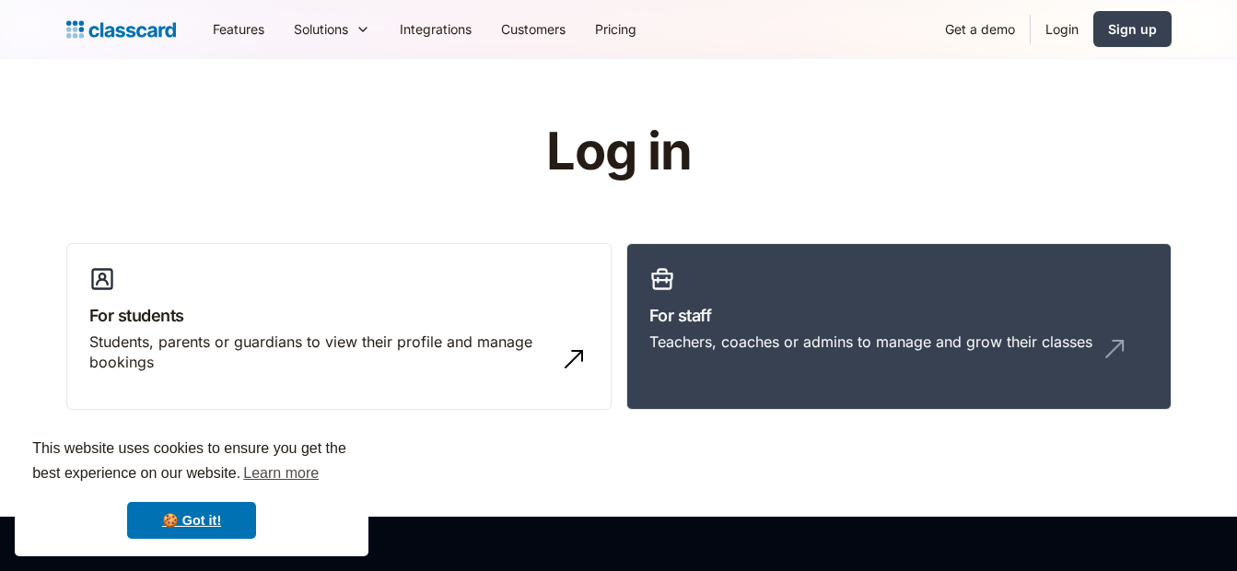  I want to click on a: Sign up, so click(1132, 29).